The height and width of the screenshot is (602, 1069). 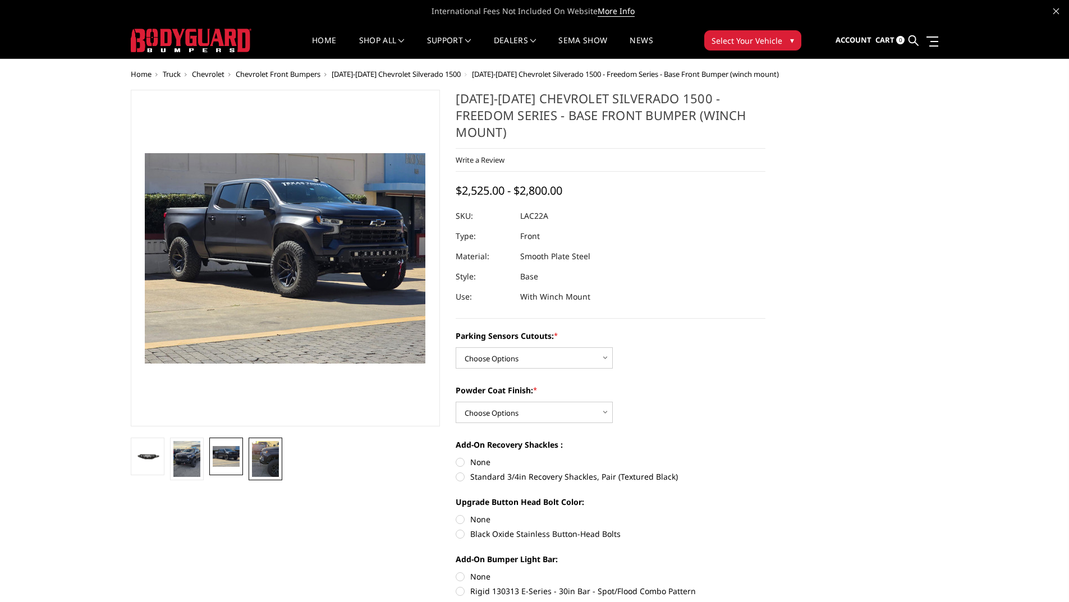 I want to click on a: shop all, so click(x=382, y=47).